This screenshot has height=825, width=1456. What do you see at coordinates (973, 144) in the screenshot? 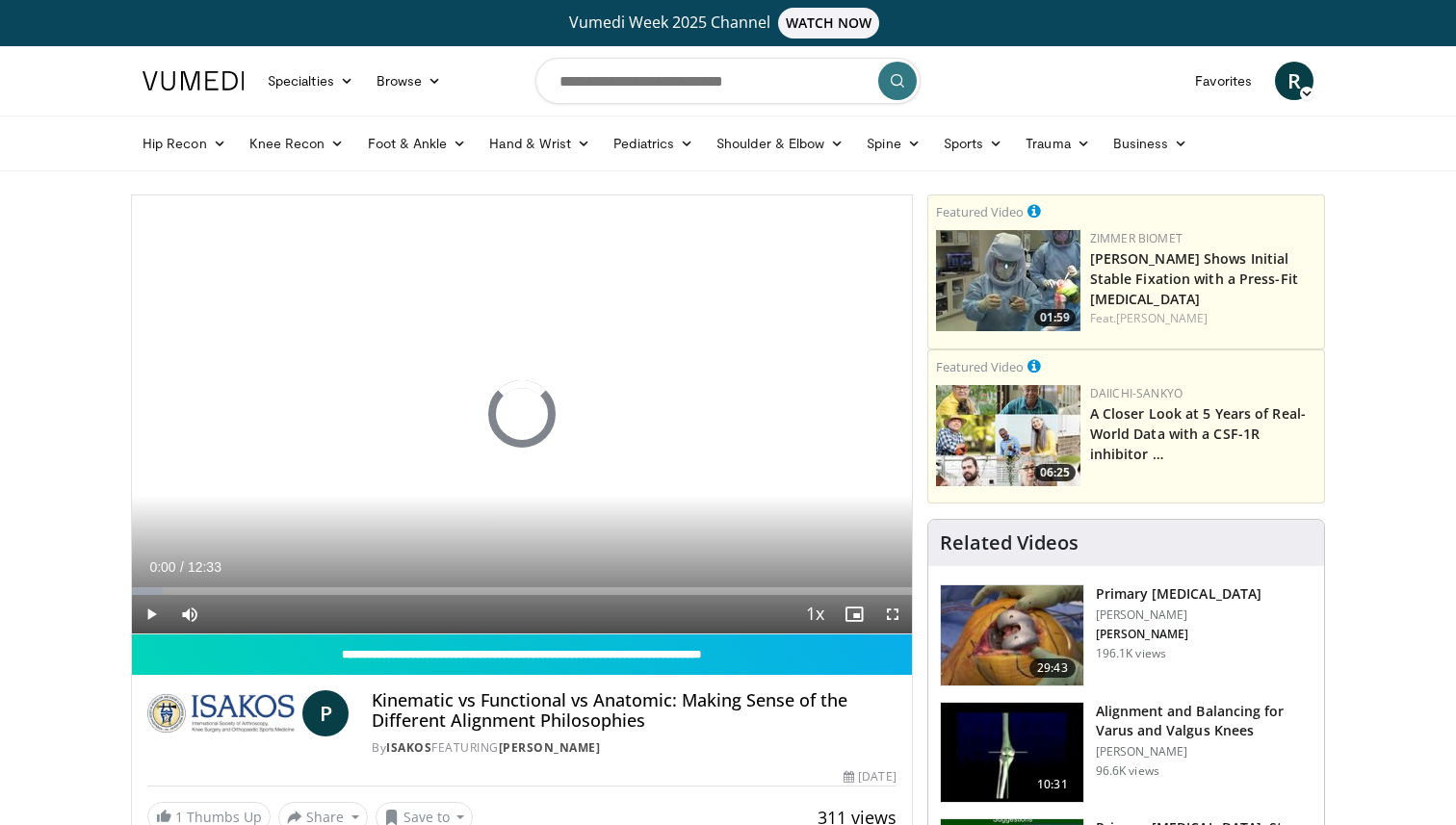
I see `a: Sports` at bounding box center [973, 144].